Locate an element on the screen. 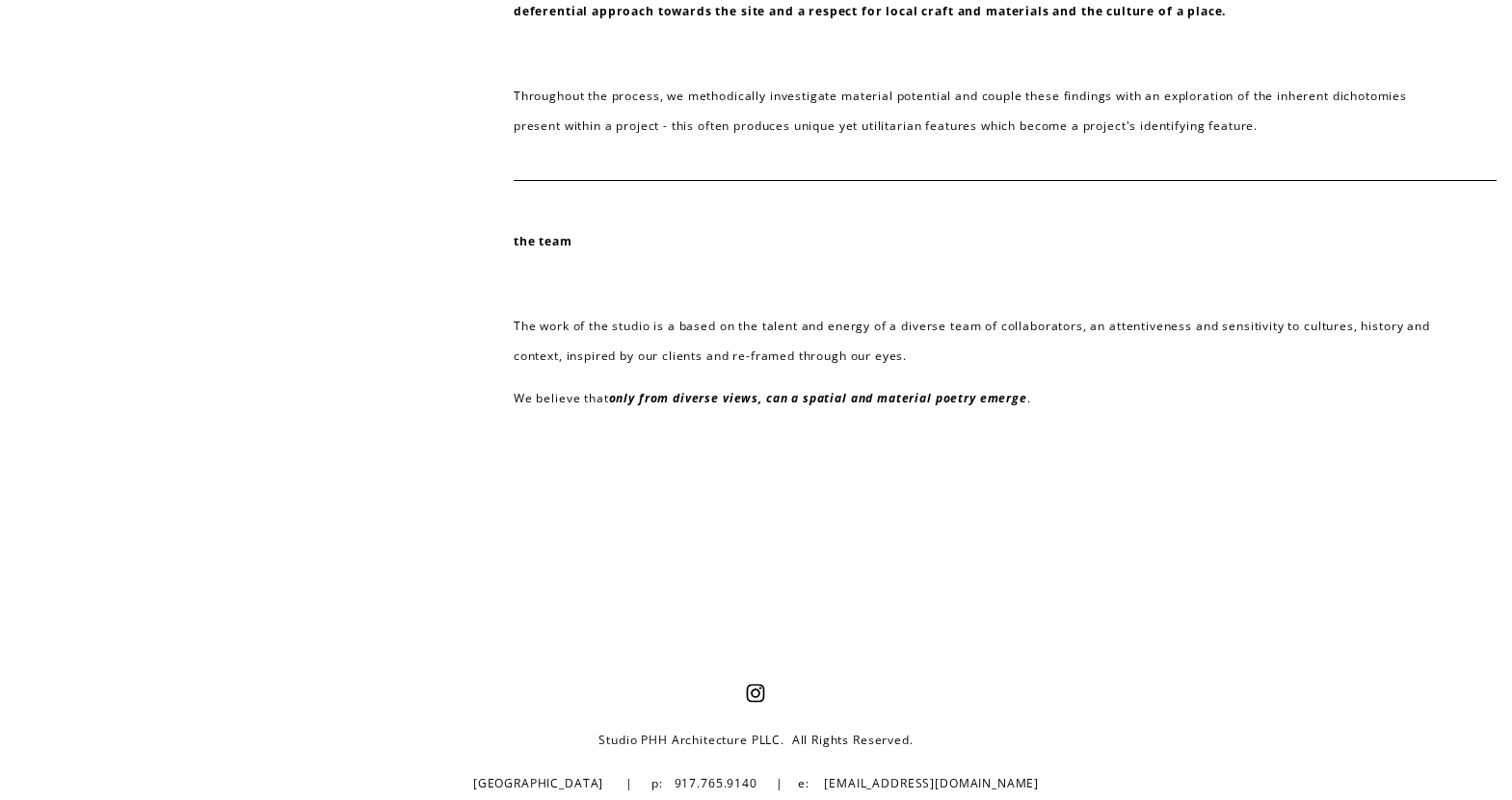 The image size is (1512, 800). p: We believe that . is located at coordinates (974, 399).